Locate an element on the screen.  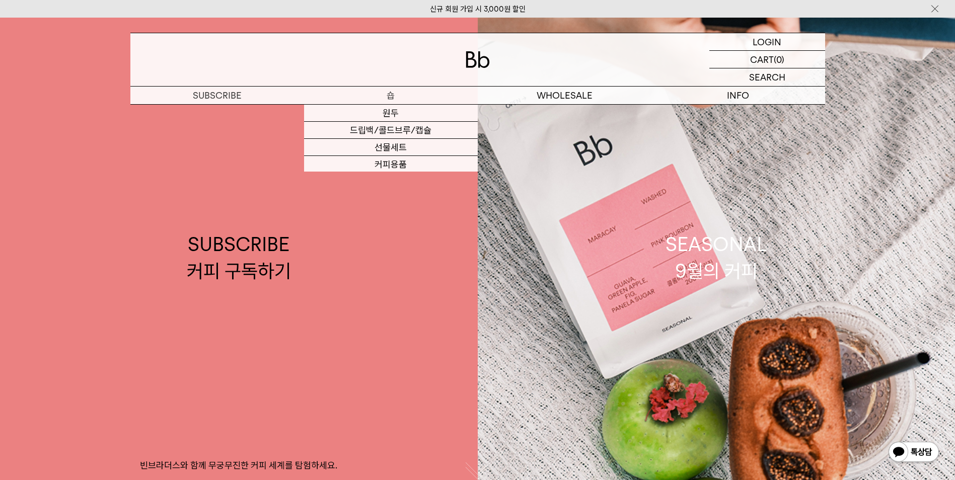
a: 신규 회원 가입 시 3,000원 할인 is located at coordinates (478, 9).